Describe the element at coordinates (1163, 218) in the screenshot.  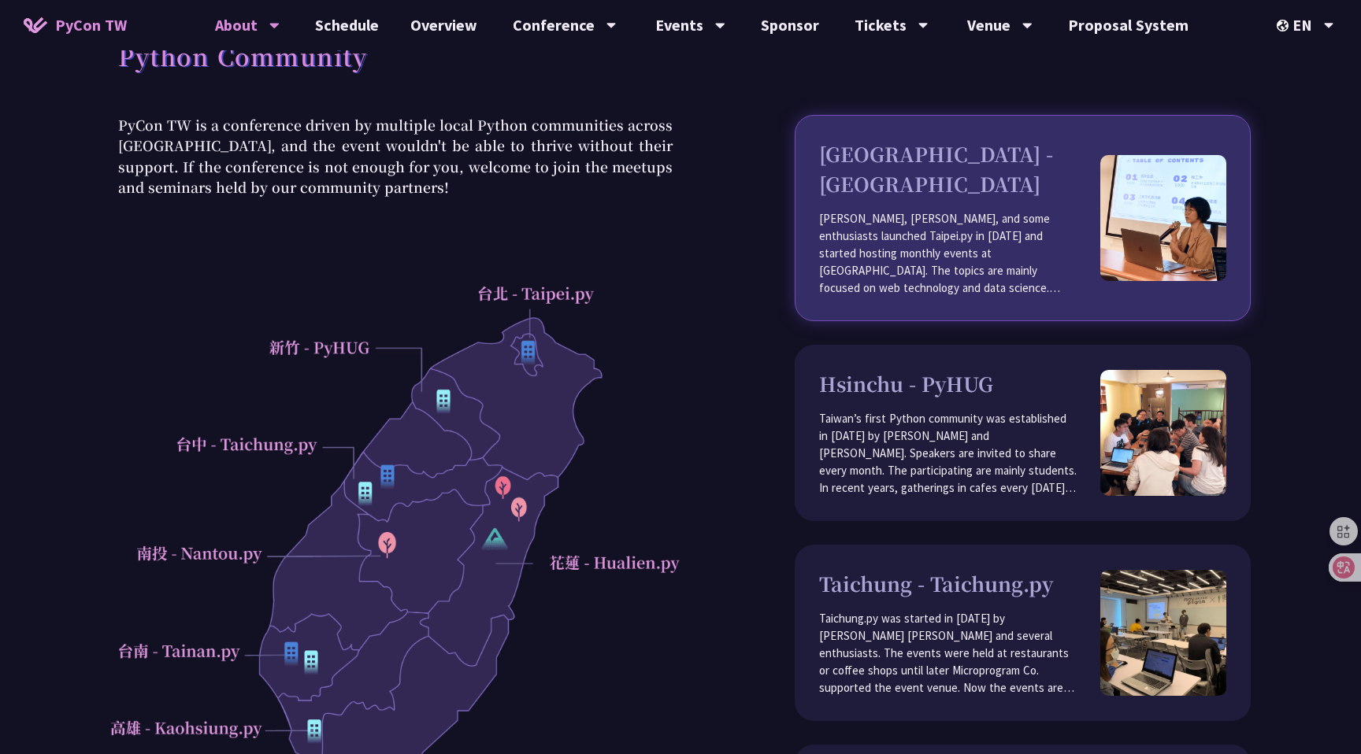
I see `img: taipei` at that location.